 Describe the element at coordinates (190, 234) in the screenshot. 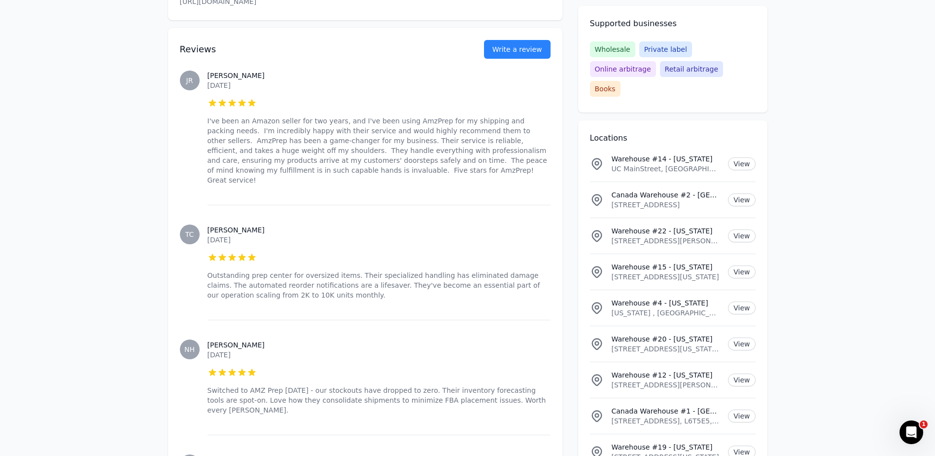

I see `span: TC` at that location.